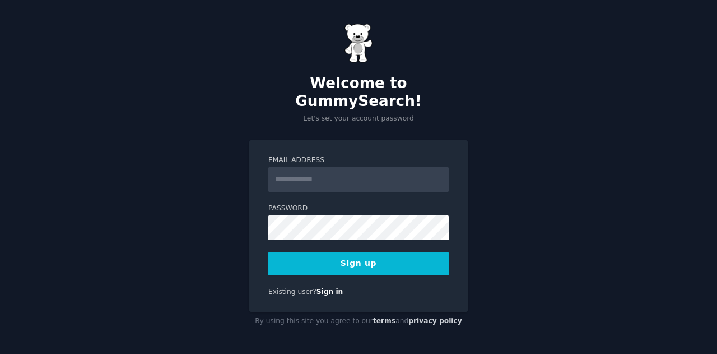 This screenshot has width=717, height=354. Describe the element at coordinates (359, 92) in the screenshot. I see `h2: Welcome to GummySearch!` at that location.